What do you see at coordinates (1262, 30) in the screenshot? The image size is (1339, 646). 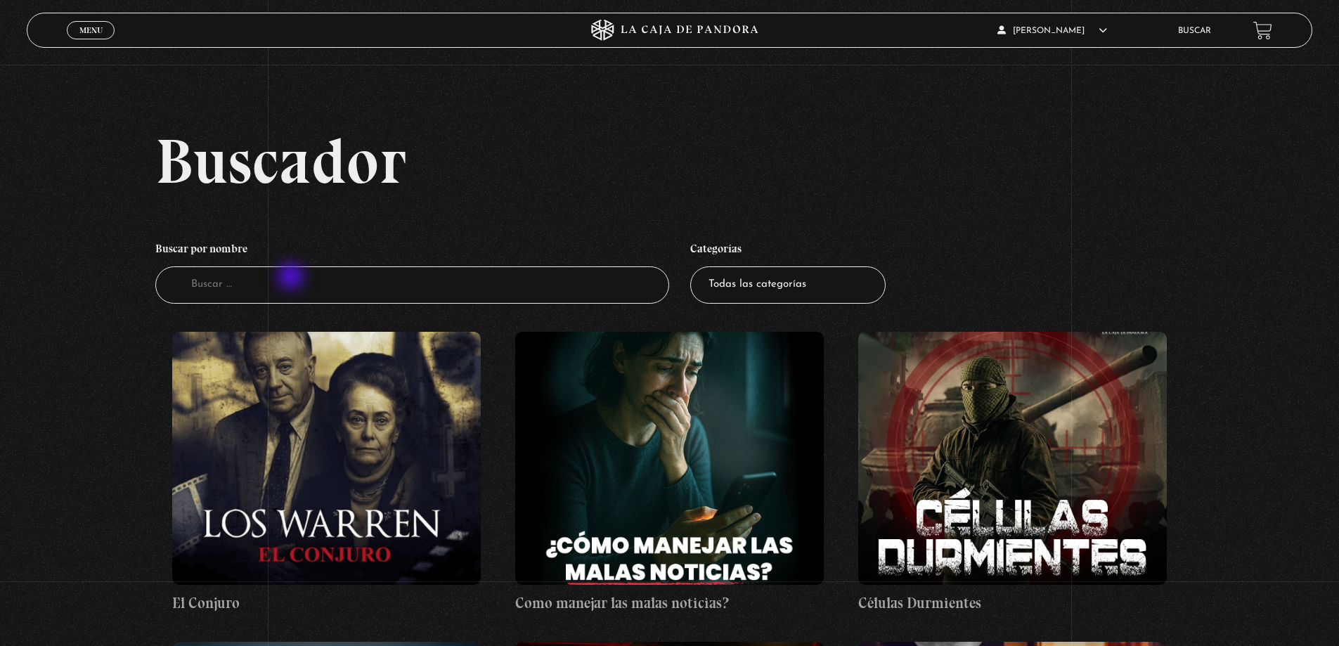 I see `a: View your shopping cart` at bounding box center [1262, 30].